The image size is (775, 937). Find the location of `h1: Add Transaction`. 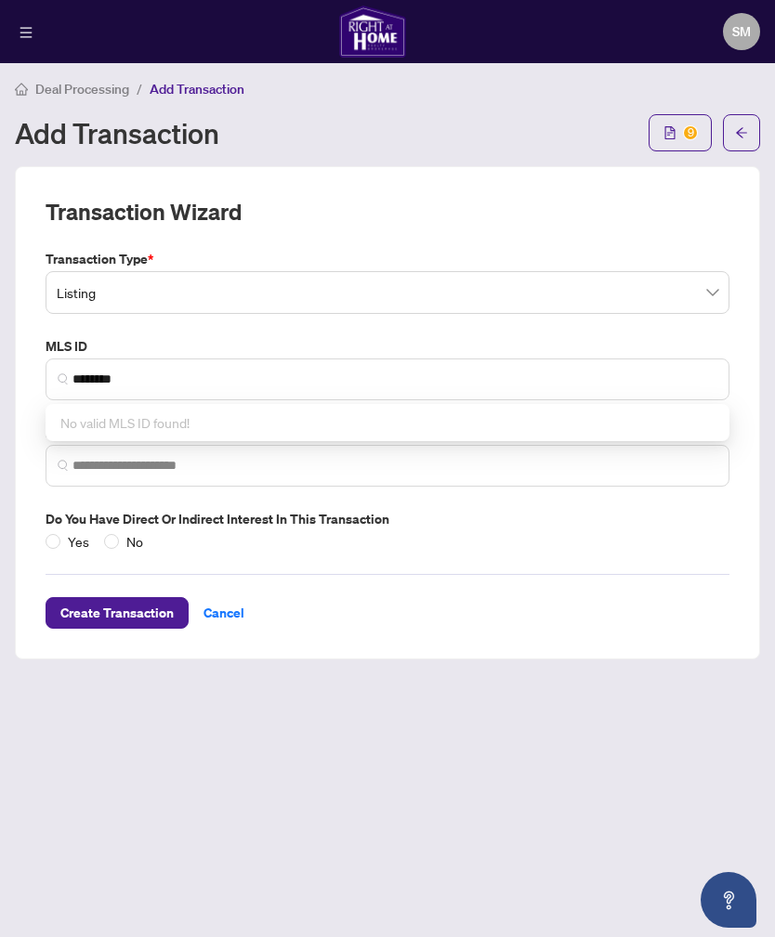

h1: Add Transaction is located at coordinates (117, 133).